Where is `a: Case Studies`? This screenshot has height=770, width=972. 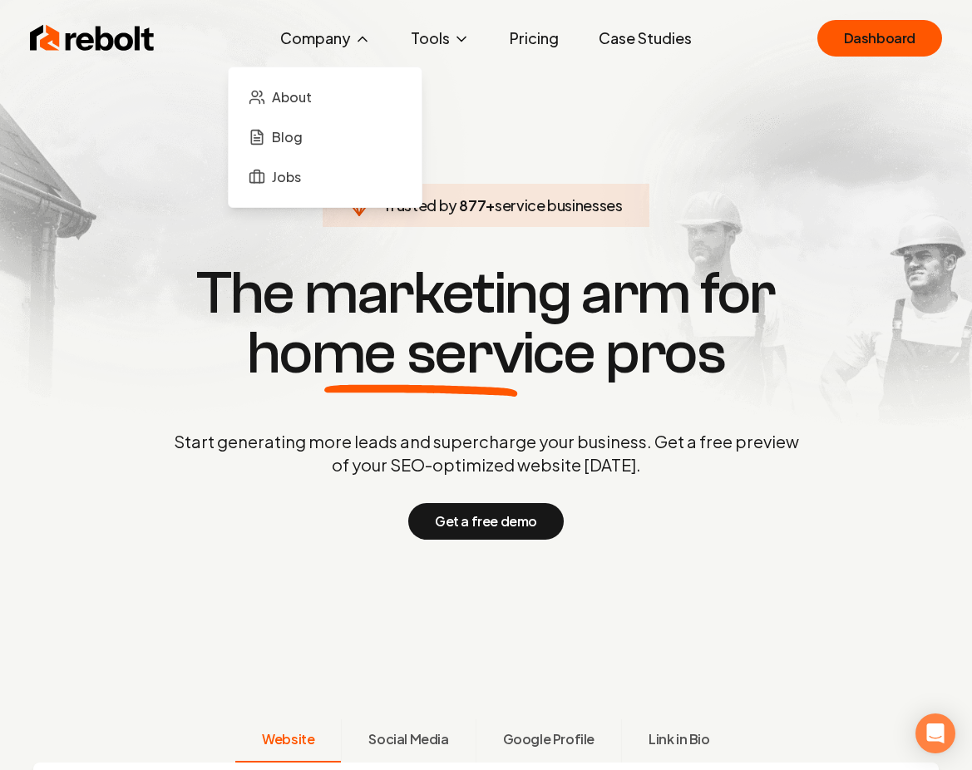
a: Case Studies is located at coordinates (645, 38).